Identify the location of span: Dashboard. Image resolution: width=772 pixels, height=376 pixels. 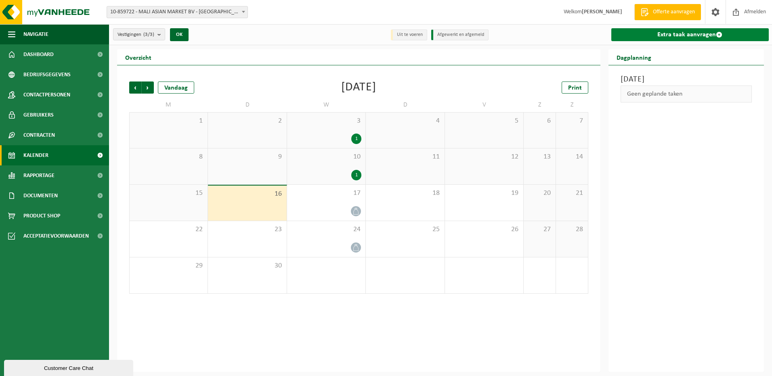
(38, 54).